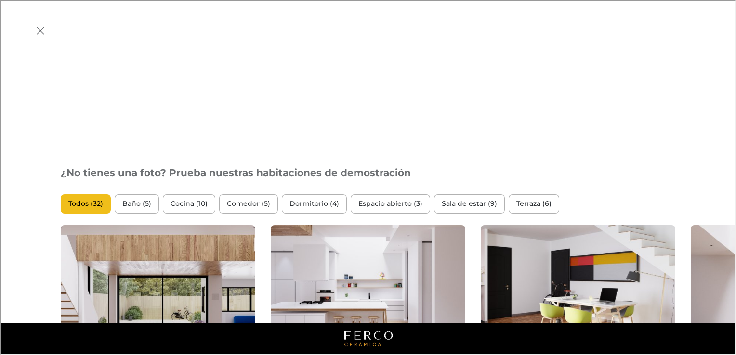 Image resolution: width=736 pixels, height=355 pixels. What do you see at coordinates (136, 203) in the screenshot?
I see `button: Baño (5)` at bounding box center [136, 203].